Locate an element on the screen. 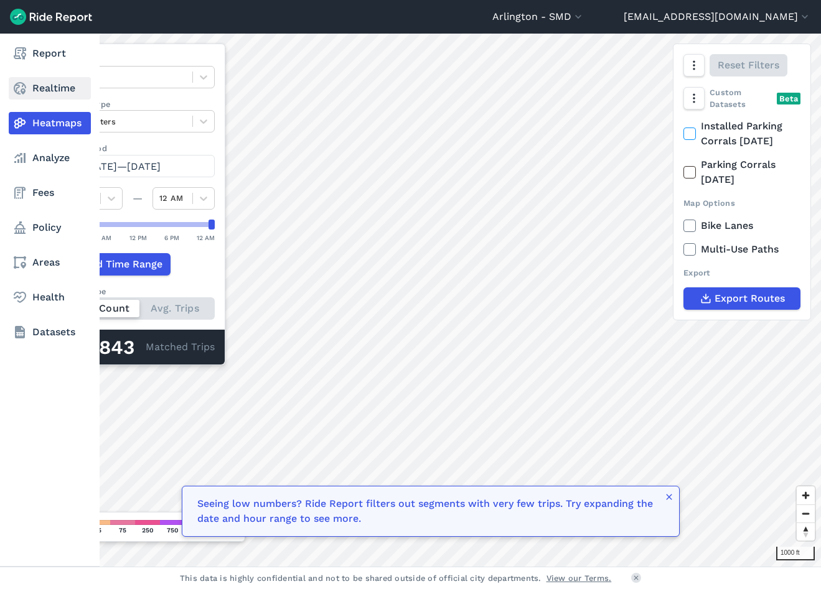 The image size is (821, 589). div: Map Options is located at coordinates (742, 203).